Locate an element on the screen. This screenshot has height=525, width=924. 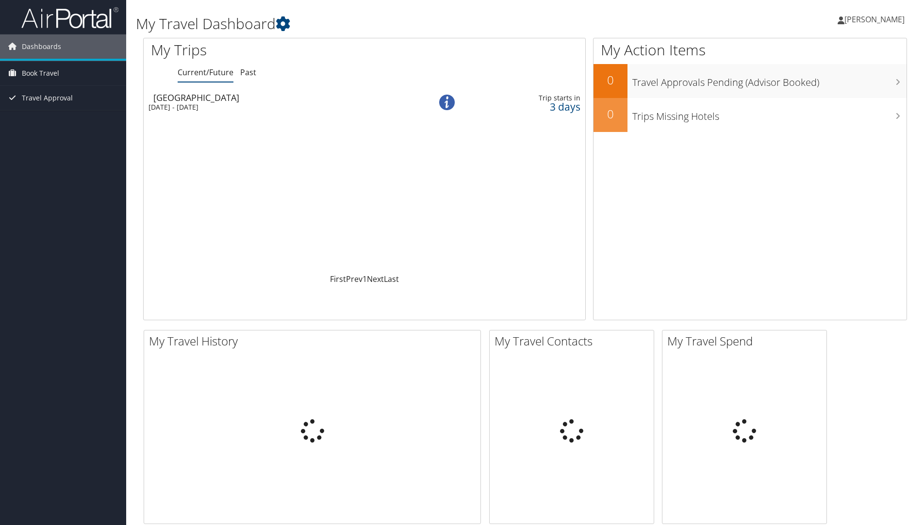
div: 3 days is located at coordinates (532, 107).